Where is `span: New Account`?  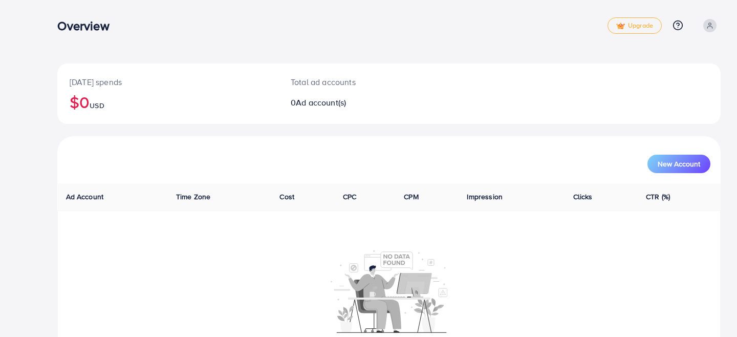
span: New Account is located at coordinates (678, 164).